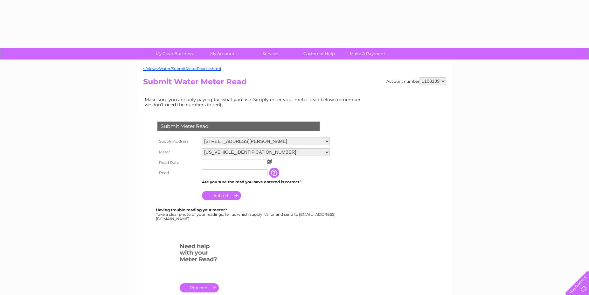 The width and height of the screenshot is (589, 295). What do you see at coordinates (238, 126) in the screenshot?
I see `div: Submit Meter Read` at bounding box center [238, 126].